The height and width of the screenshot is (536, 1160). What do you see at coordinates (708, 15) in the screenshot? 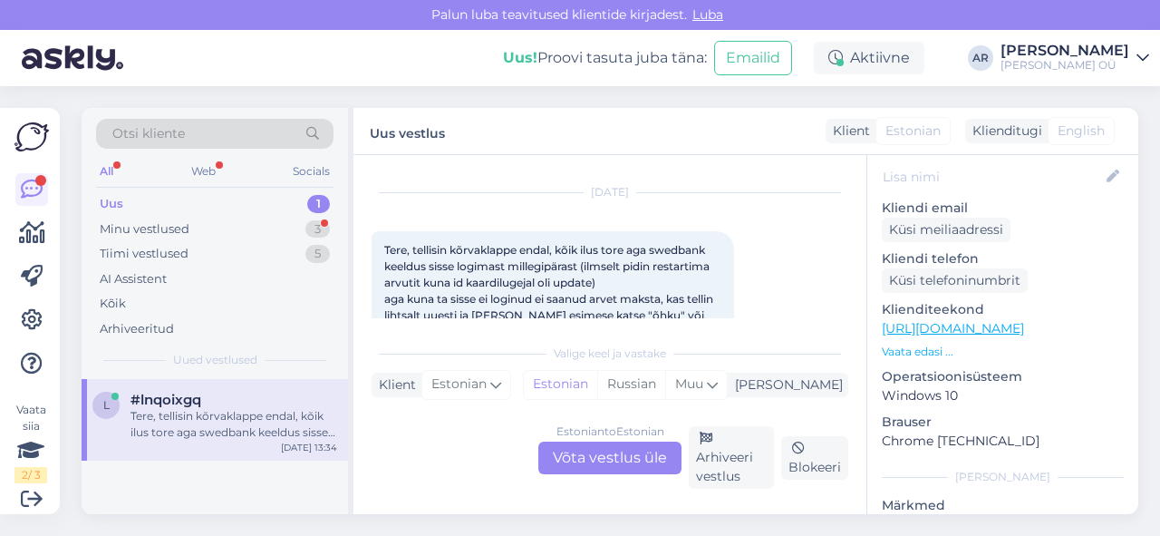
I see `span: Luba` at bounding box center [708, 15].